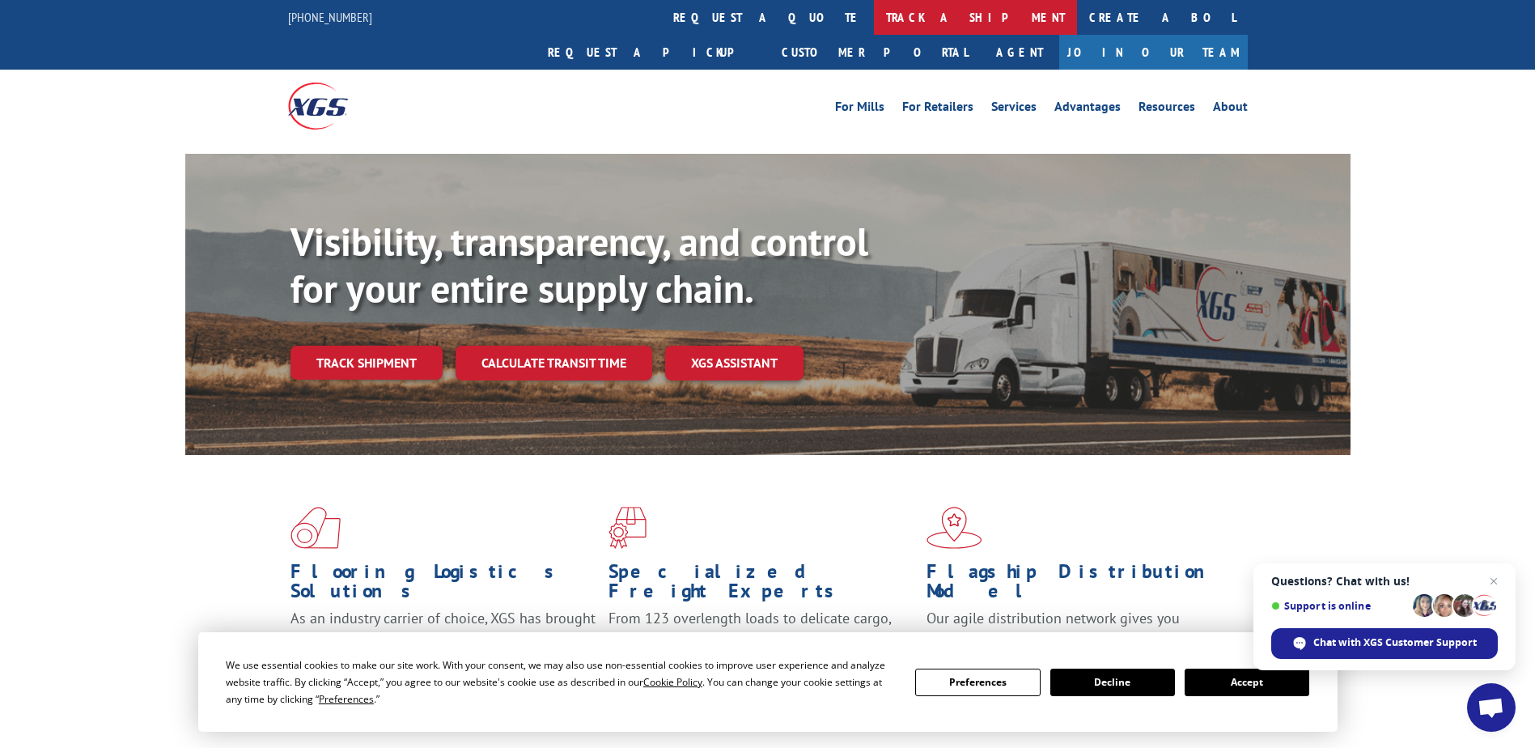  Describe the element at coordinates (1339, 605) in the screenshot. I see `span: Support is online` at that location.